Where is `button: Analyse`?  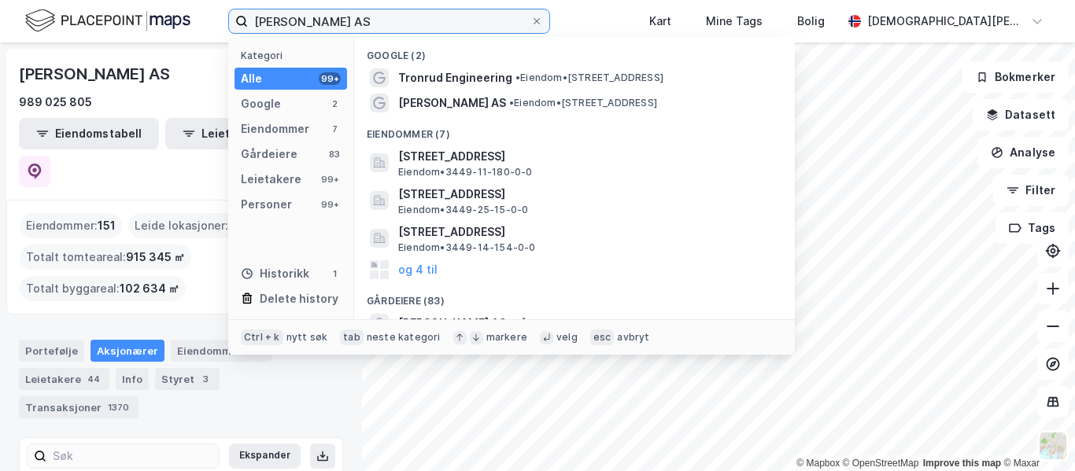
button: Analyse is located at coordinates (1023, 153).